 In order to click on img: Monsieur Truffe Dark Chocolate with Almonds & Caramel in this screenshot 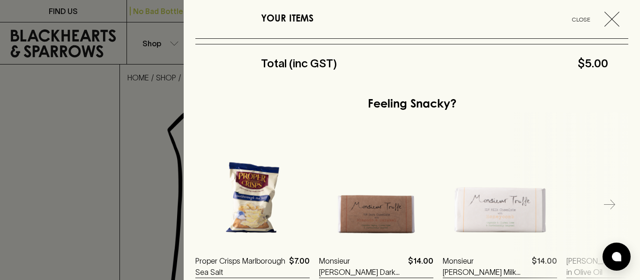, I will do `click(376, 190)`.